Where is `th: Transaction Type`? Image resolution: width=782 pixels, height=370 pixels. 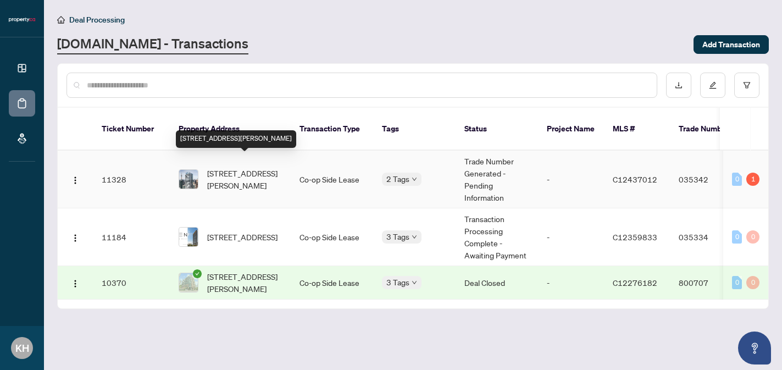 th: Transaction Type is located at coordinates (332, 129).